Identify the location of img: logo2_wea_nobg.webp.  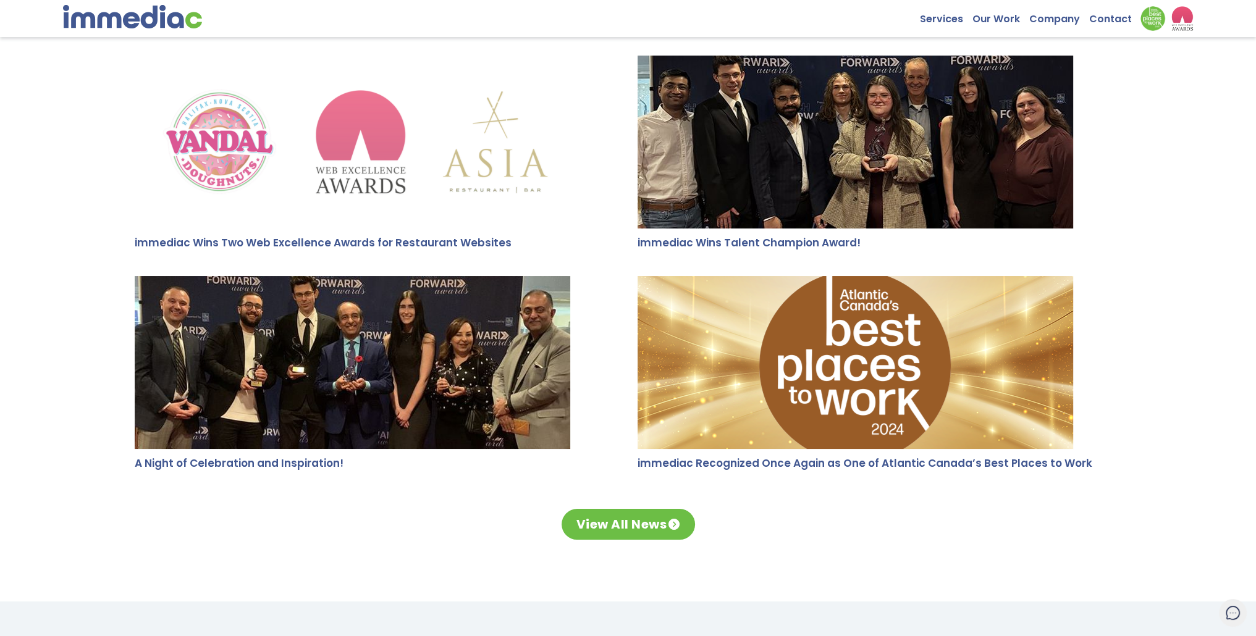
(1181, 19).